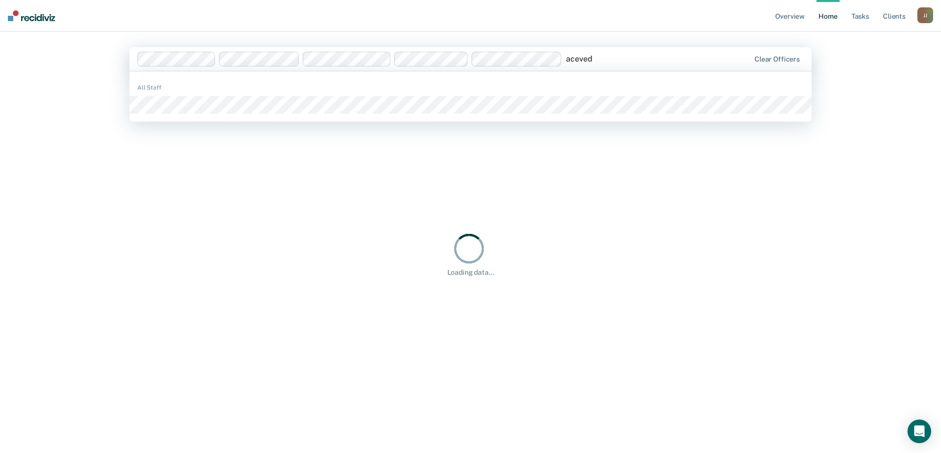 The width and height of the screenshot is (941, 453). What do you see at coordinates (31, 16) in the screenshot?
I see `img: Recidiviz` at bounding box center [31, 16].